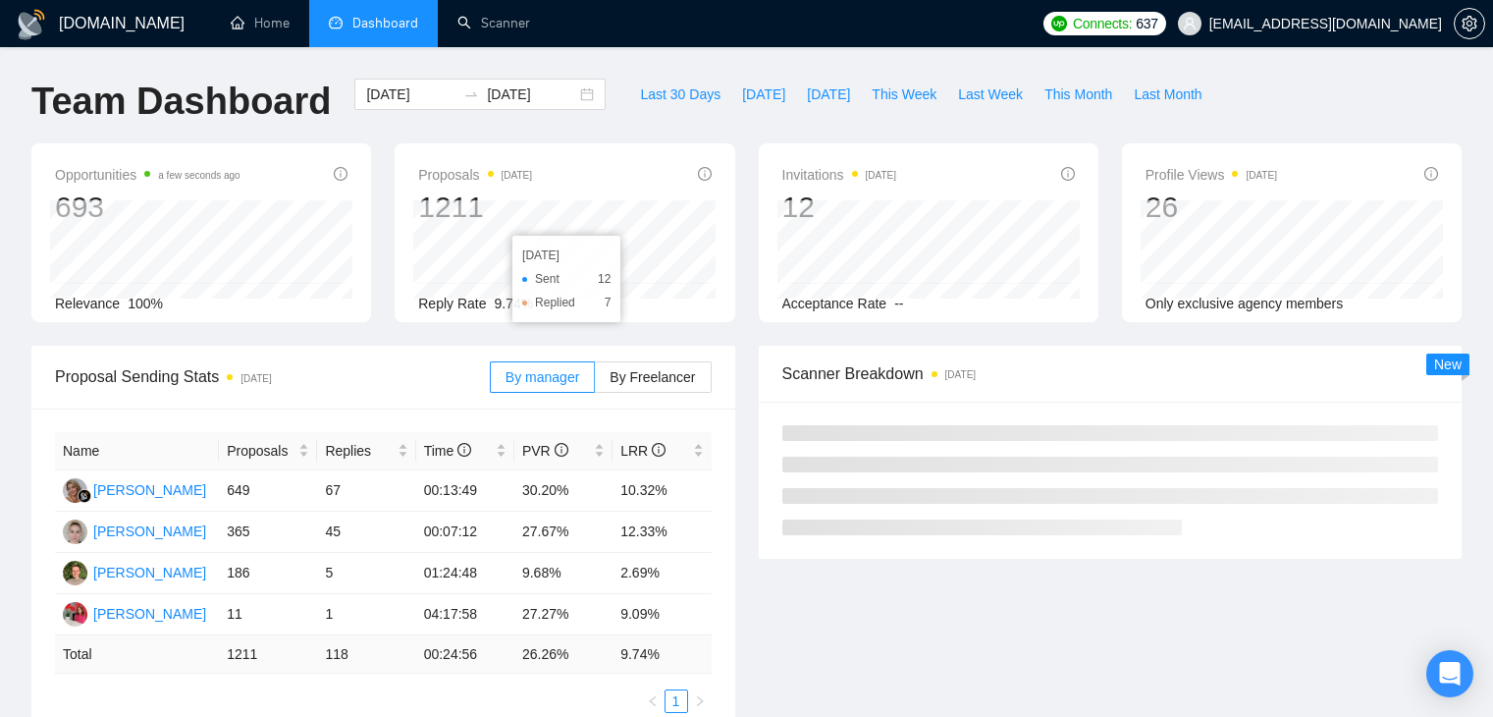 This screenshot has width=1493, height=717. Describe the element at coordinates (465, 573) in the screenshot. I see `td: 01:24:48` at that location.